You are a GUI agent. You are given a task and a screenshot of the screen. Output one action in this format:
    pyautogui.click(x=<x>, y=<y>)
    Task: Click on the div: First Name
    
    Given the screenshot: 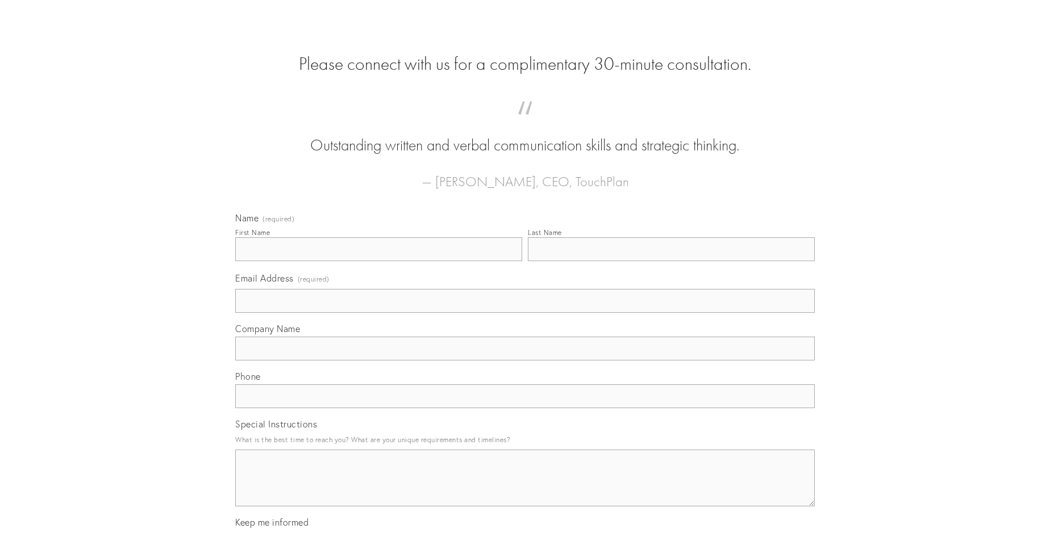 What is the action you would take?
    pyautogui.click(x=252, y=232)
    